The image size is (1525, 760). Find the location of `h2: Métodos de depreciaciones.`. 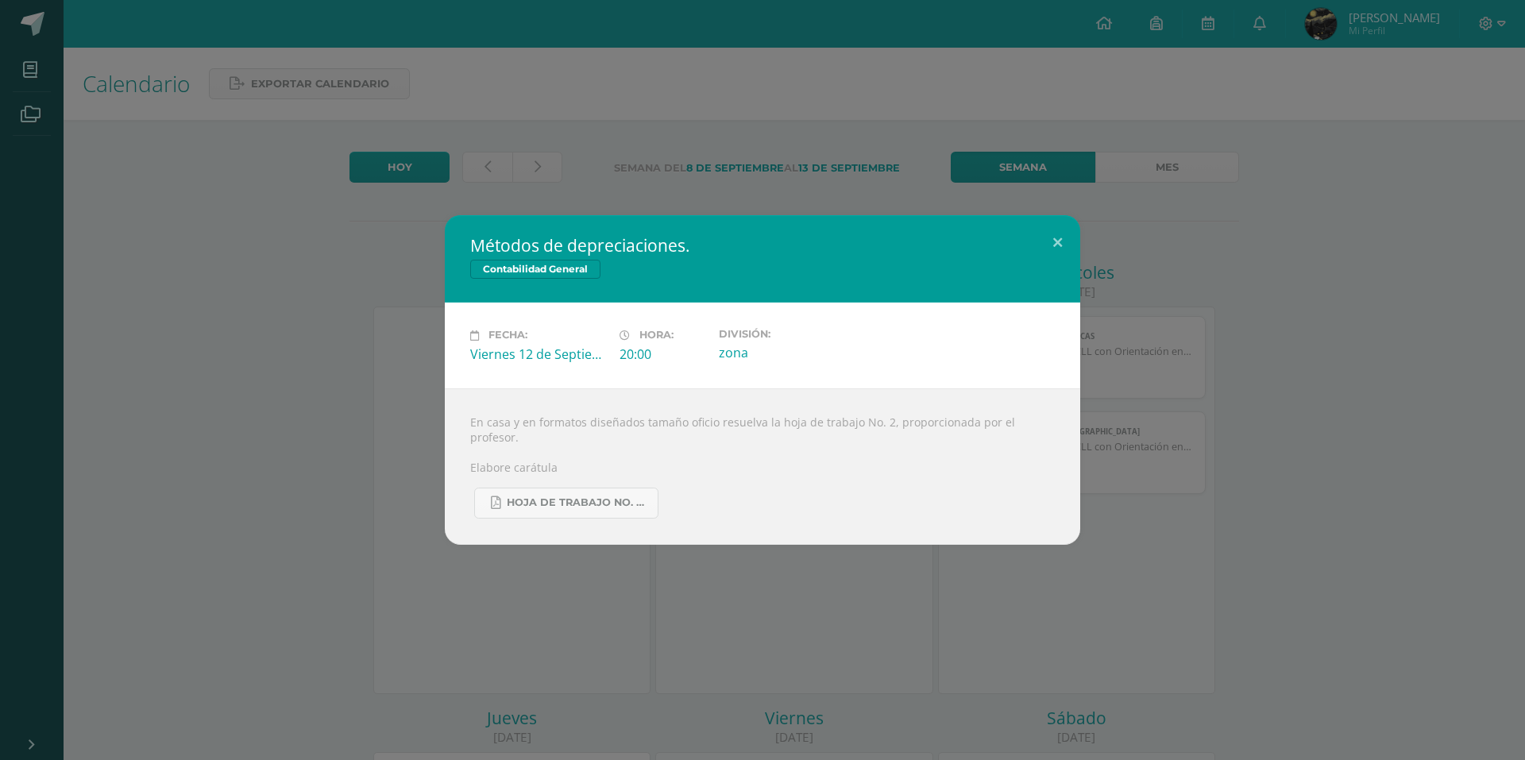

h2: Métodos de depreciaciones. is located at coordinates (762, 245).